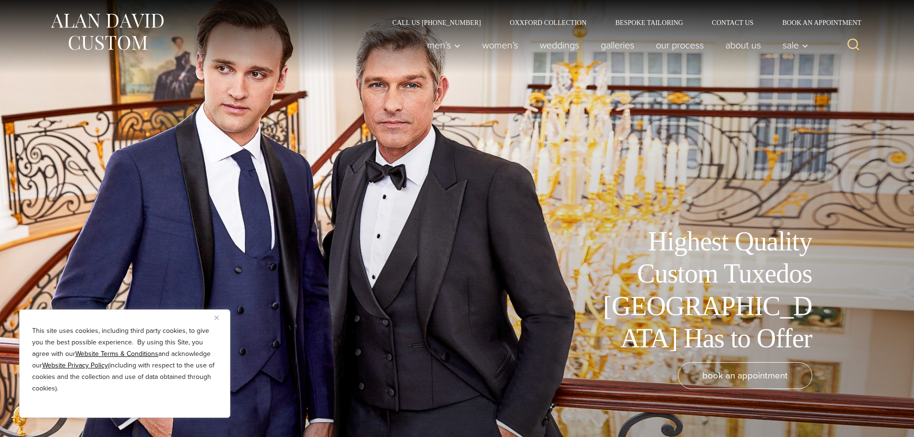  I want to click on a: Oxxford Collection, so click(548, 23).